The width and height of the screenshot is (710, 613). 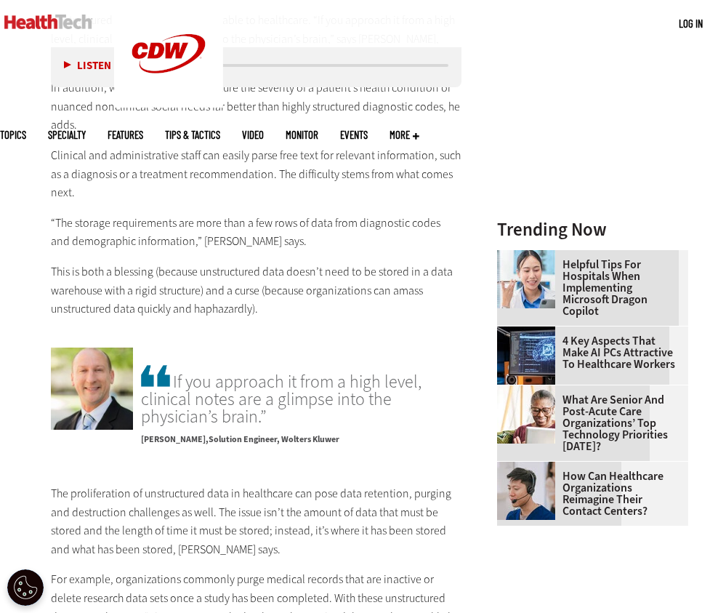 What do you see at coordinates (256, 232) in the screenshot?
I see `p: “The storage requirements are more than a few rows of data from diagnostic codes and demographic ...` at bounding box center [256, 232].